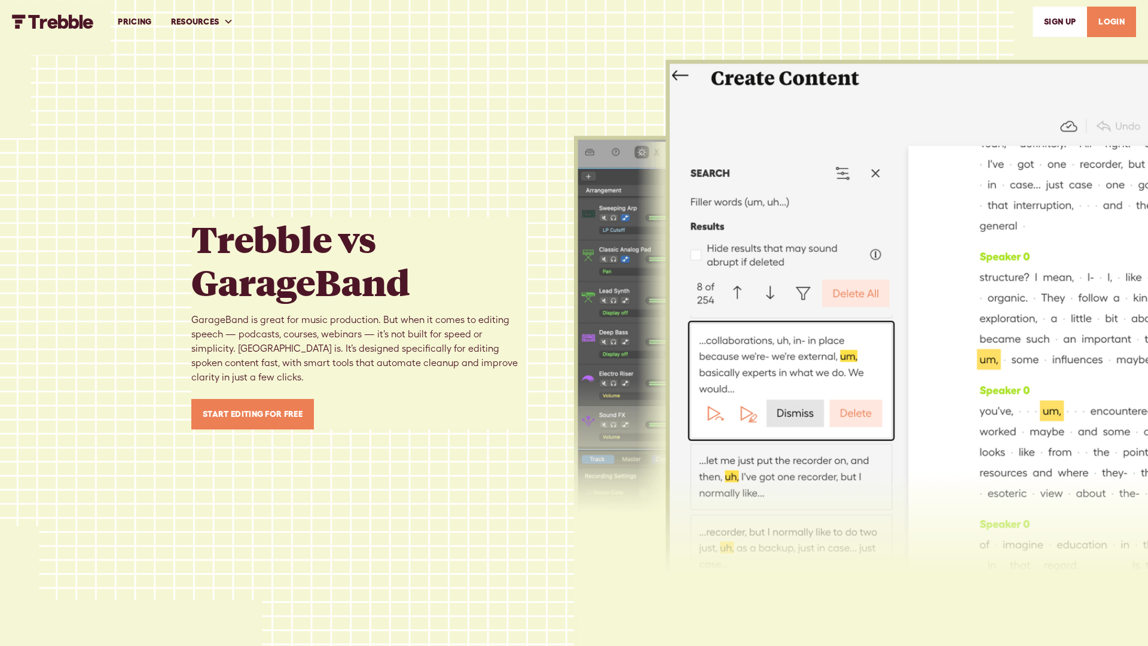 The width and height of the screenshot is (1148, 646). Describe the element at coordinates (252, 414) in the screenshot. I see `a: Start Editing for Free` at that location.